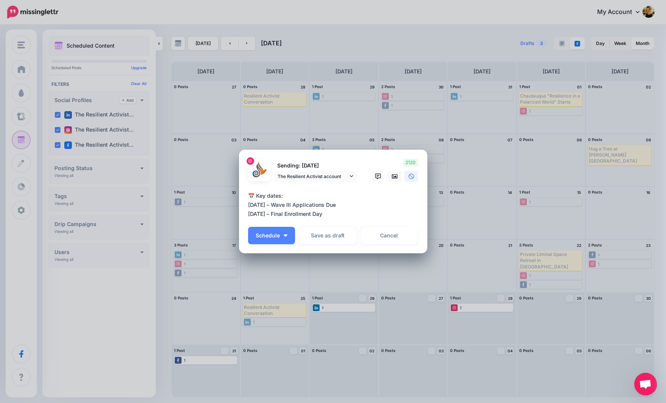  Describe the element at coordinates (260, 170) in the screenshot. I see `img: 272154027_129880729524117_961140755981698530_n-bsa125680.jpg` at that location.